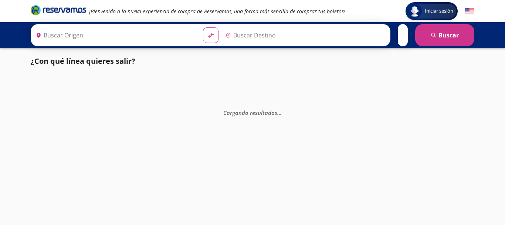 The width and height of the screenshot is (505, 225). What do you see at coordinates (470, 11) in the screenshot?
I see `button: English` at bounding box center [470, 11].